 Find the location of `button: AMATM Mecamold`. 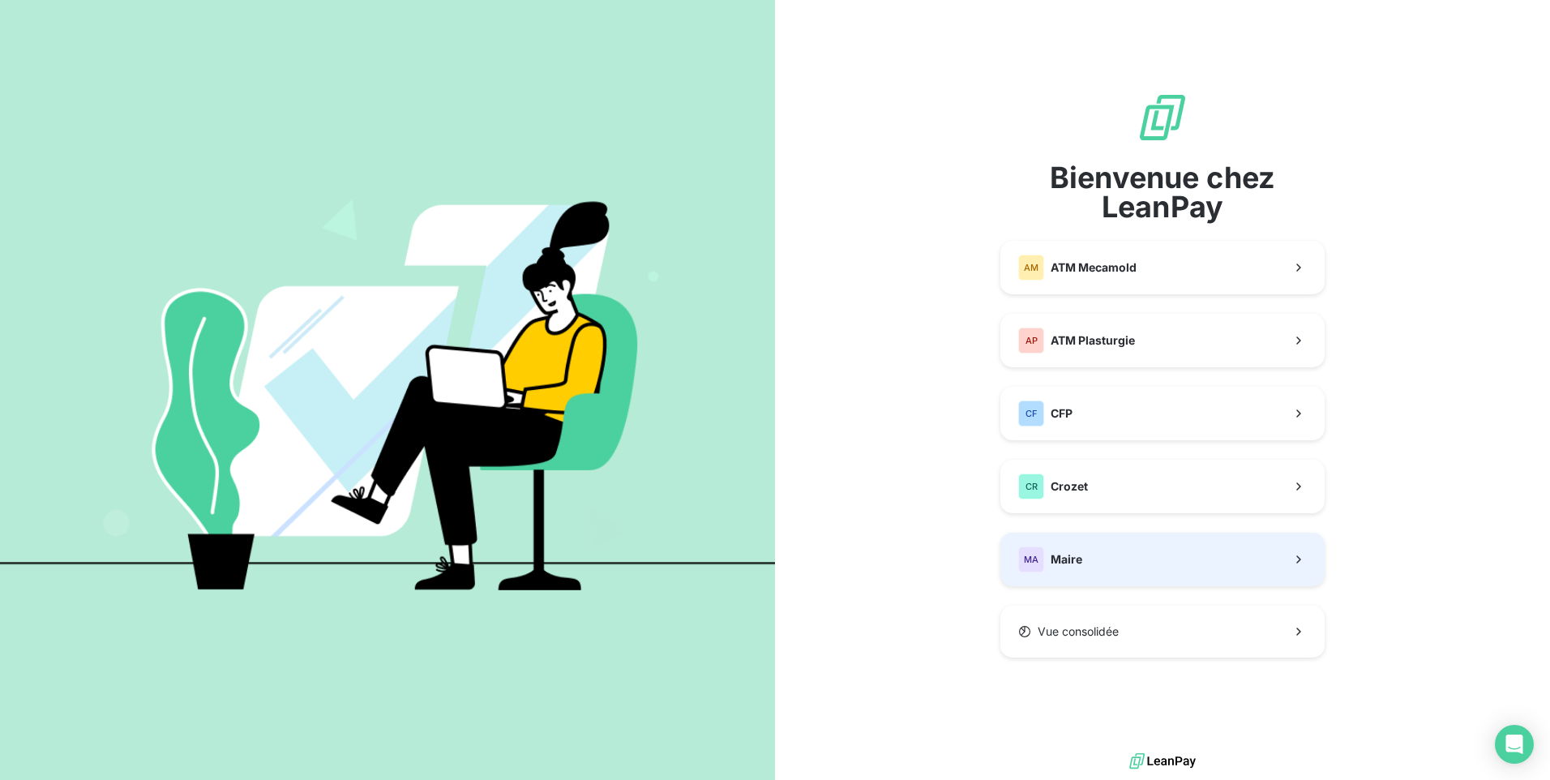

button: AMATM Mecamold is located at coordinates (1163, 268).